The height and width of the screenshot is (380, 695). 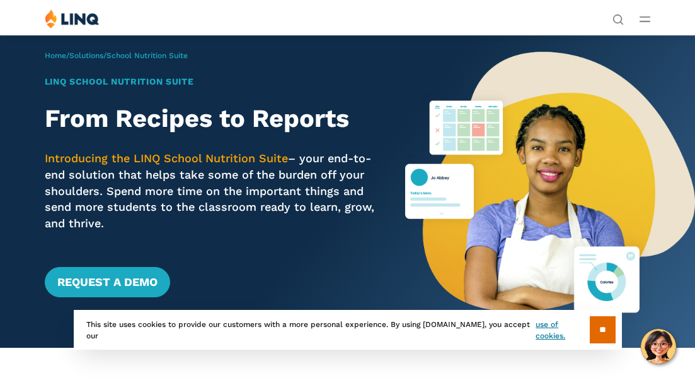 What do you see at coordinates (107, 282) in the screenshot?
I see `a: Request a Demo` at bounding box center [107, 282].